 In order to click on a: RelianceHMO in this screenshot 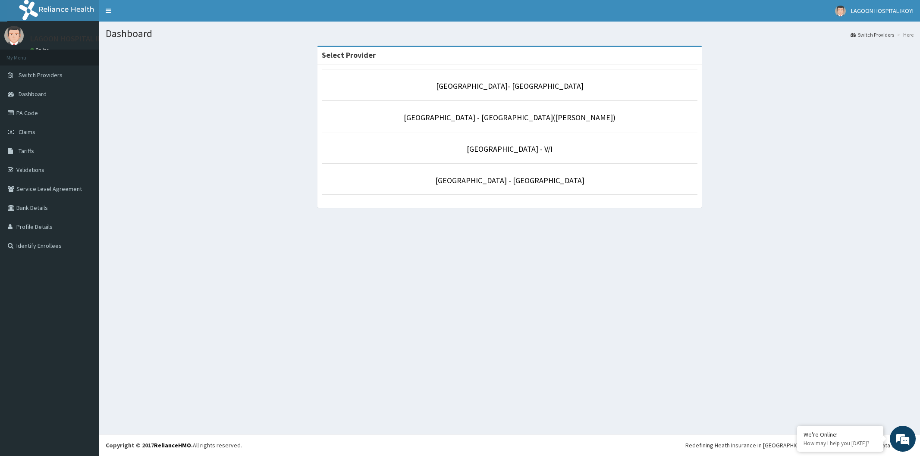, I will do `click(173, 446)`.